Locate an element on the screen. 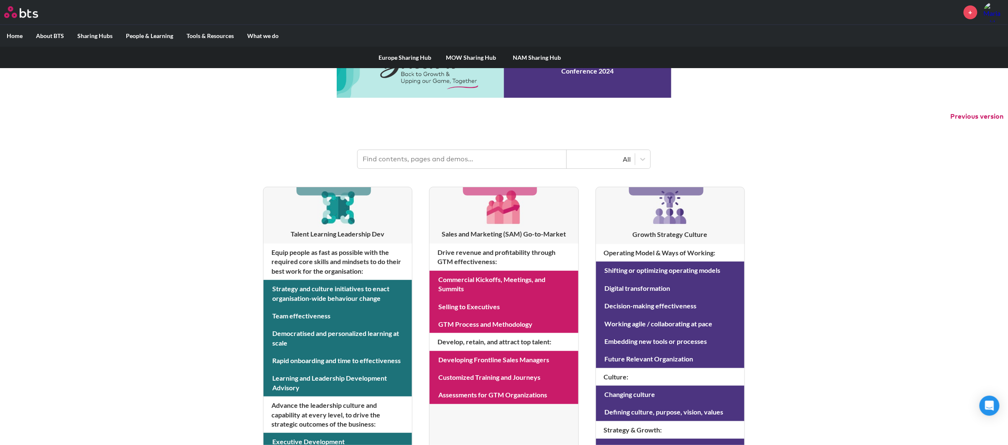 The image size is (1008, 445). h4: Strategy & Growth : is located at coordinates (670, 430).